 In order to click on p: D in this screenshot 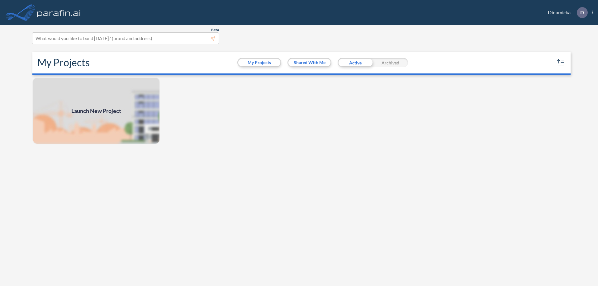, I will do `click(582, 12)`.